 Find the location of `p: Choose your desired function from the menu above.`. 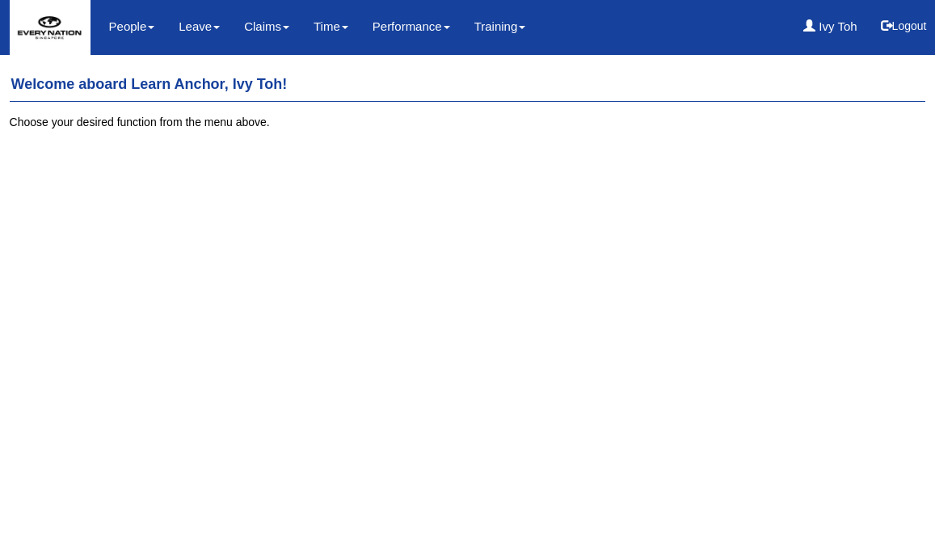

p: Choose your desired function from the menu above. is located at coordinates (468, 122).